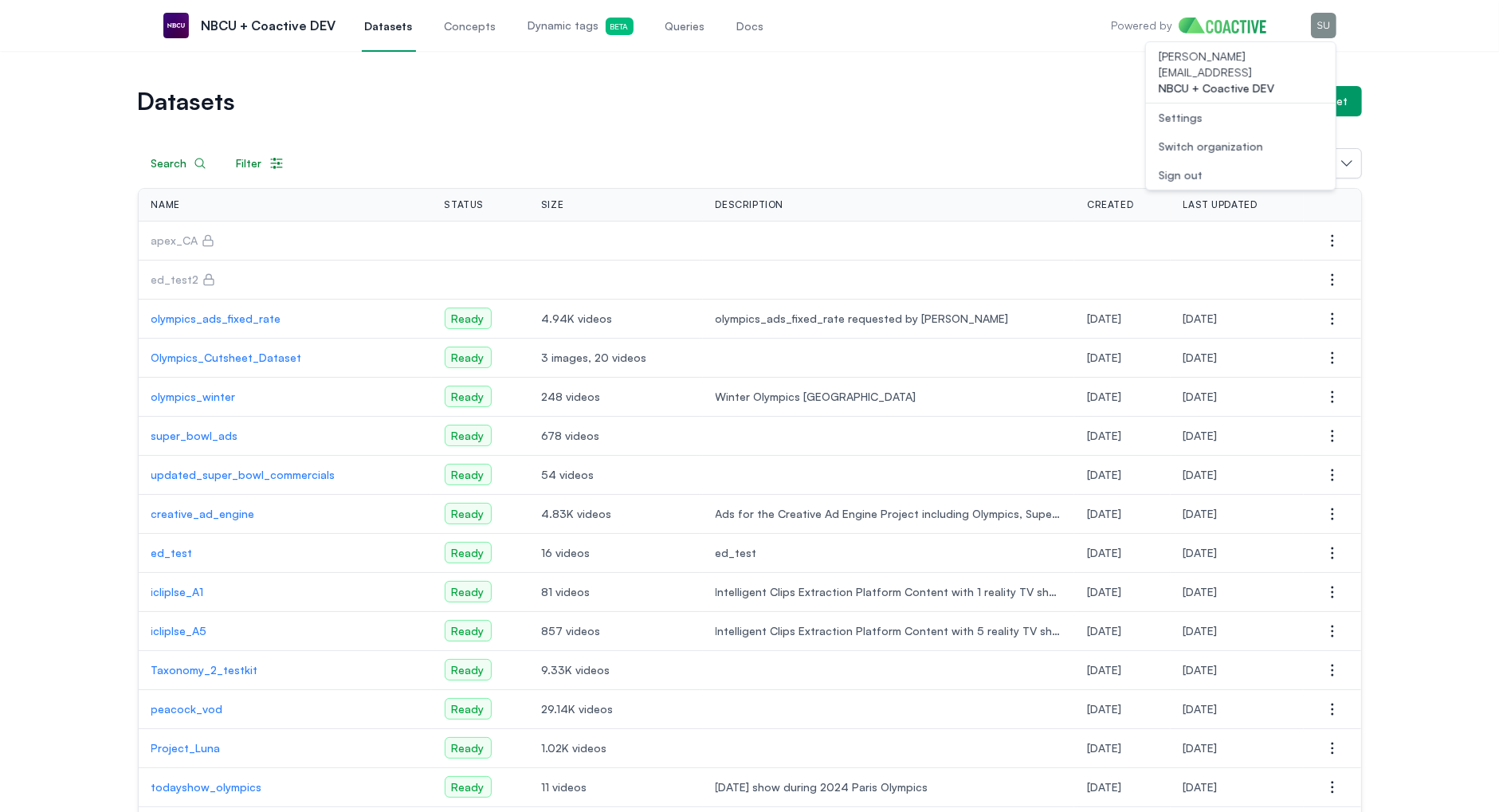  I want to click on span: 9.33K videos, so click(616, 670).